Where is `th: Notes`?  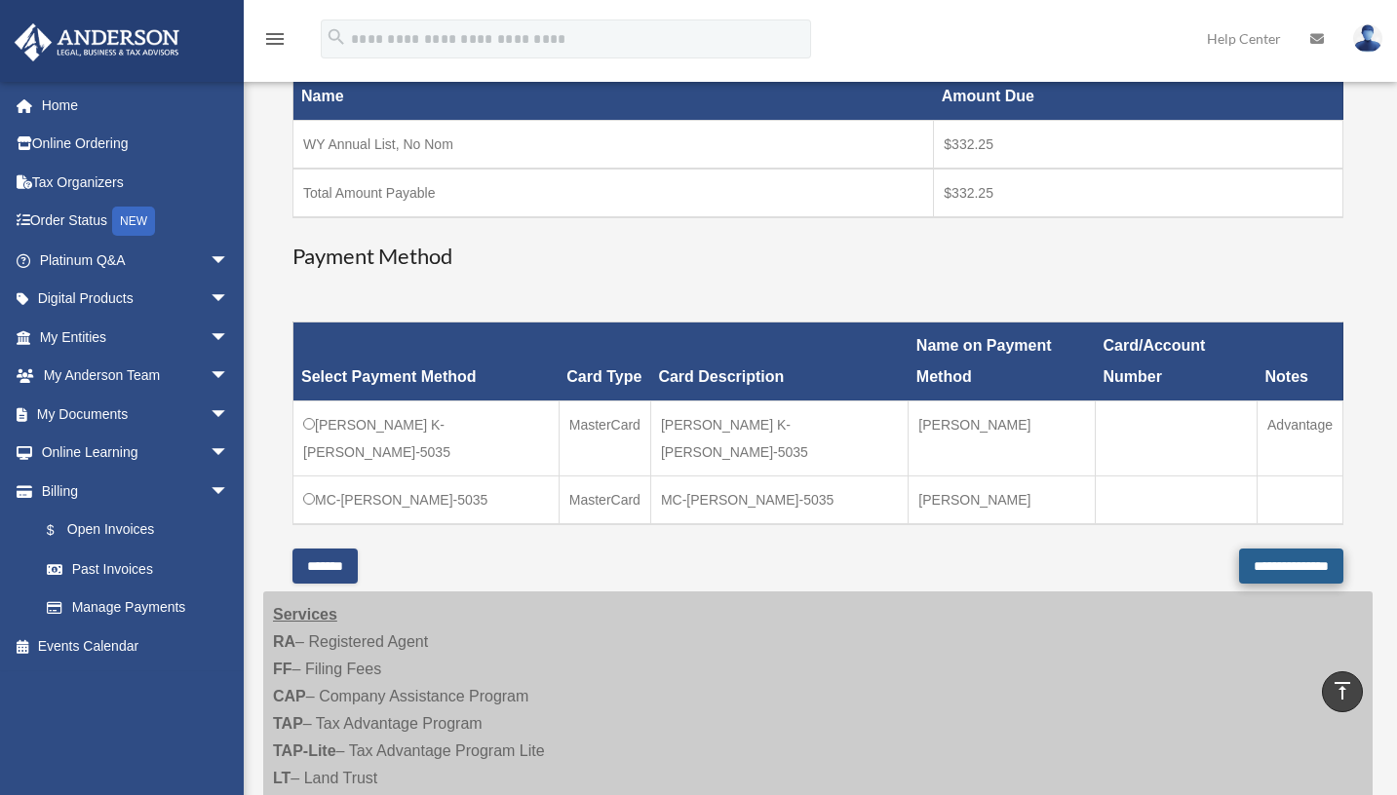
th: Notes is located at coordinates (1300, 362).